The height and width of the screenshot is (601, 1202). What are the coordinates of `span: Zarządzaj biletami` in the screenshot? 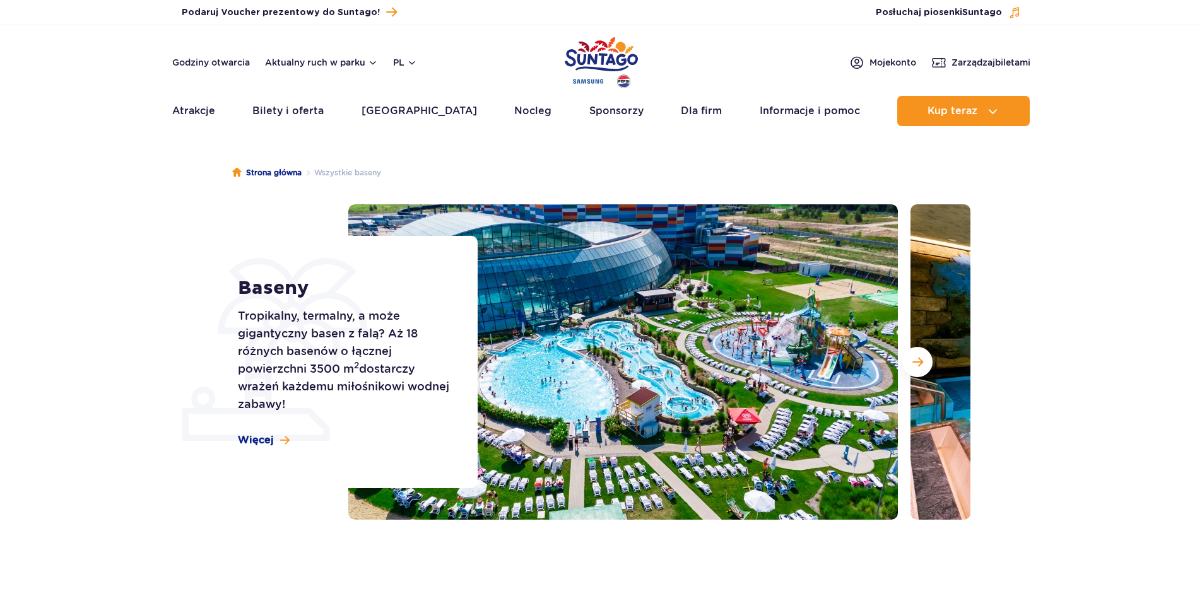 It's located at (991, 62).